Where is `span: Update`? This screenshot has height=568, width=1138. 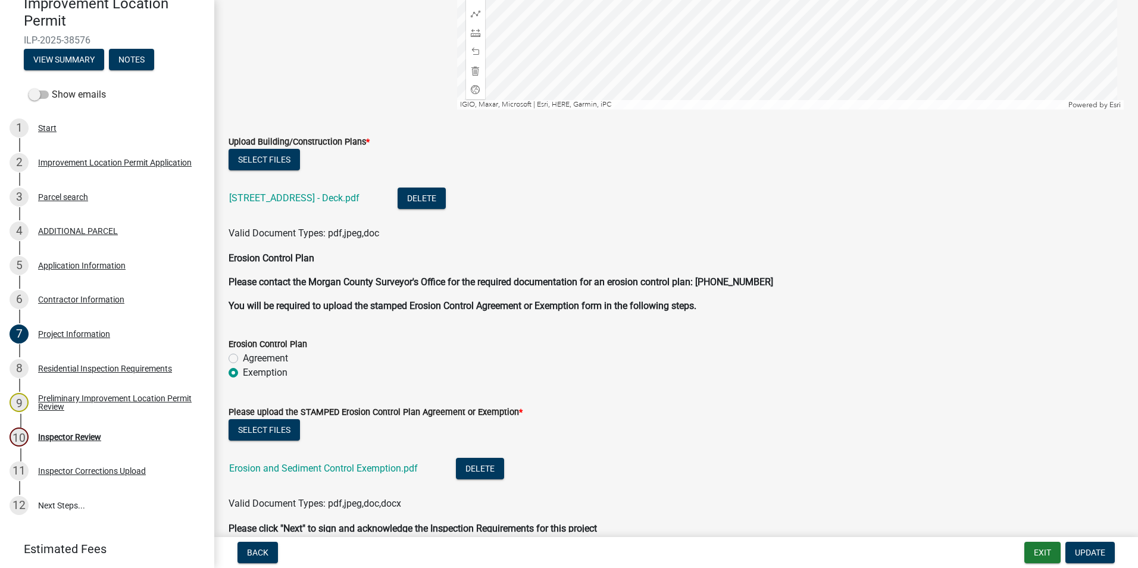
span: Update is located at coordinates (1090, 552).